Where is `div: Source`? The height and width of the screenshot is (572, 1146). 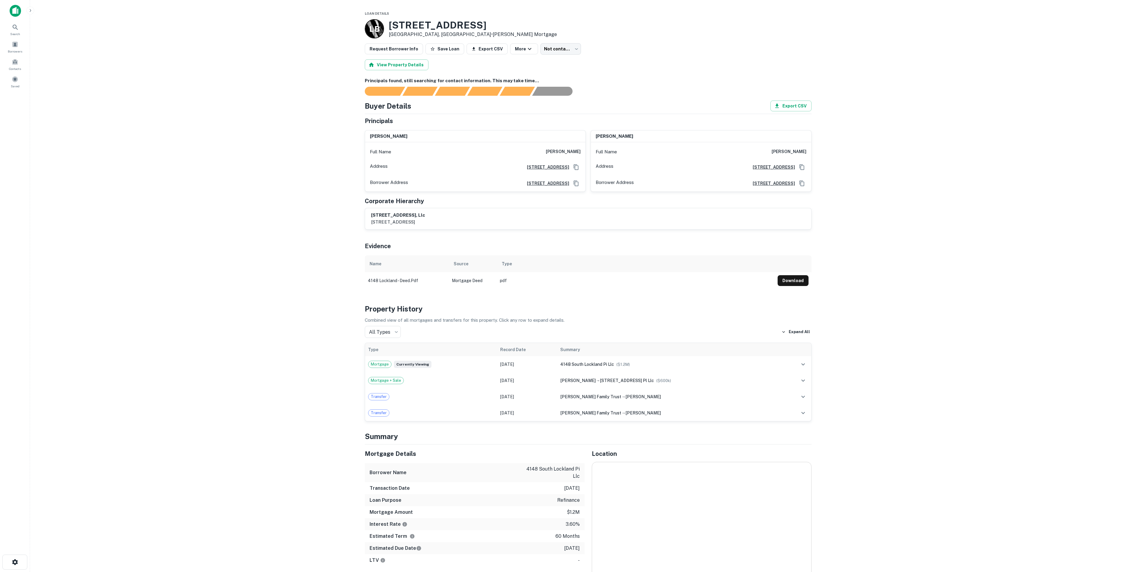 div: Source is located at coordinates (461, 264).